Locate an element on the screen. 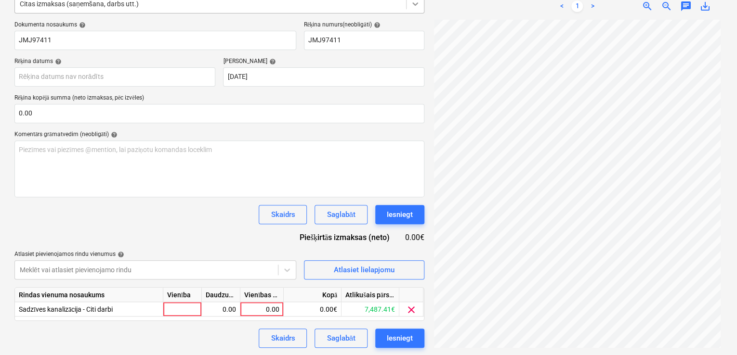 The height and width of the screenshot is (355, 737). input: Dokumenta nosaukums is located at coordinates (155, 40).